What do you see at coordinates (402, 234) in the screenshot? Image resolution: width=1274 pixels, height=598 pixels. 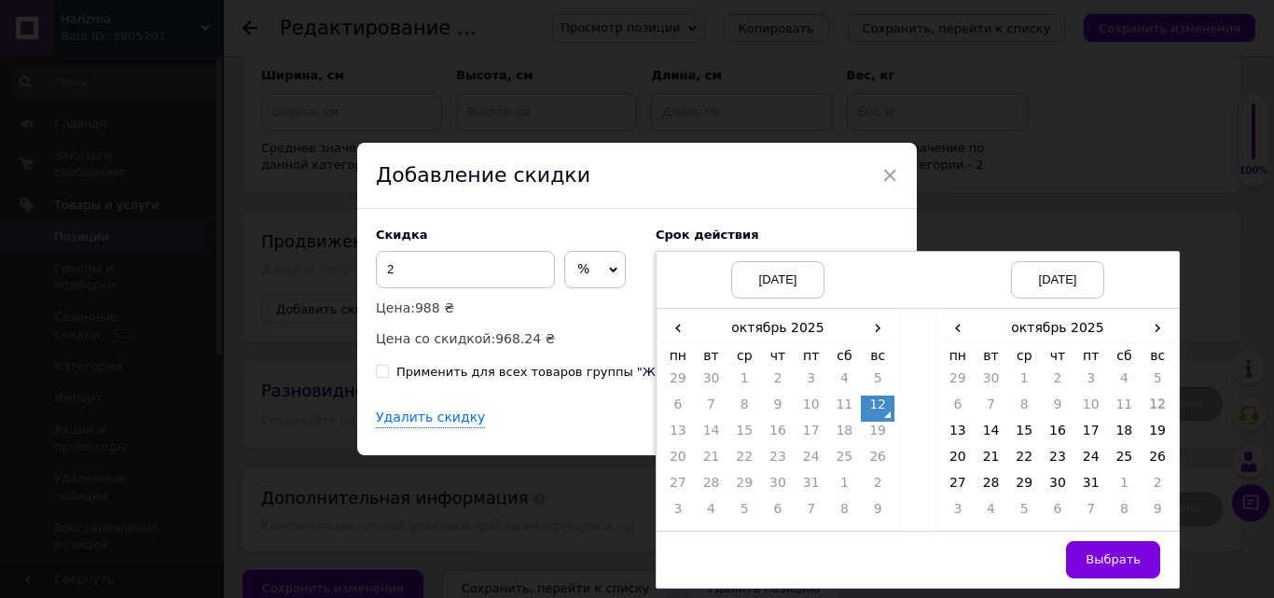 I see `span: Скидка` at bounding box center [402, 234].